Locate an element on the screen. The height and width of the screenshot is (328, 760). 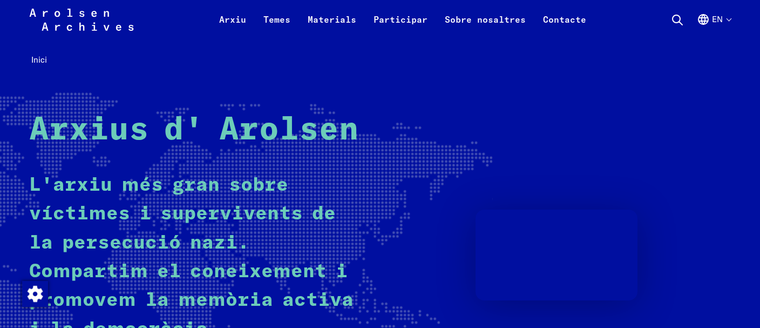
img: Canviar el consentiment is located at coordinates (35, 294).